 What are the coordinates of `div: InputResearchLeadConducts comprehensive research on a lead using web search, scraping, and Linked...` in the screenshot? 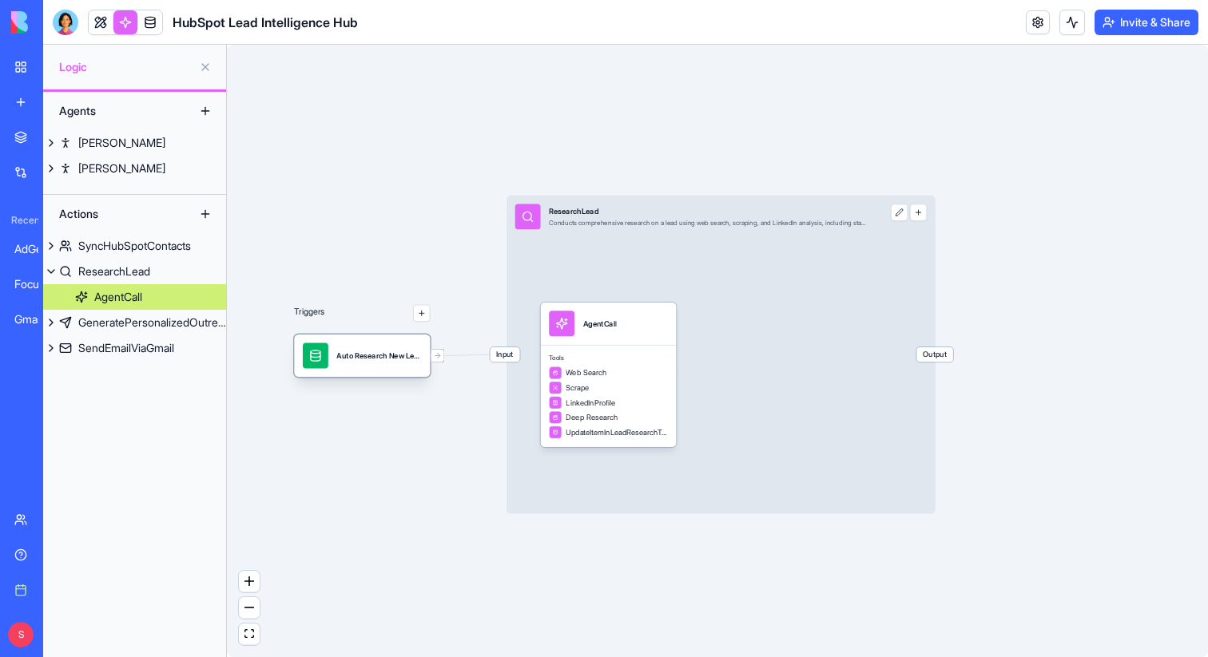 It's located at (720, 355).